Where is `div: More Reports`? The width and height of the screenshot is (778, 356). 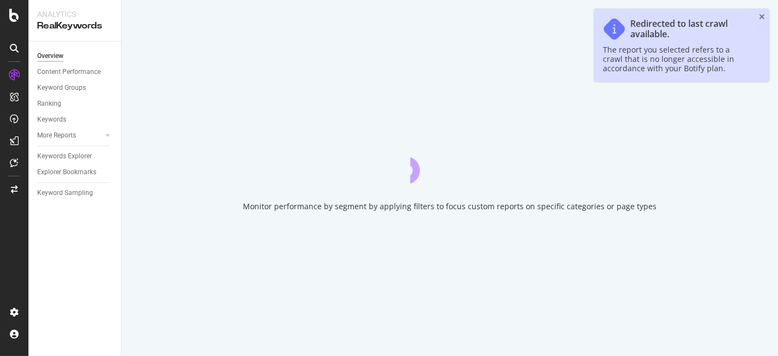
div: More Reports is located at coordinates (56, 135).